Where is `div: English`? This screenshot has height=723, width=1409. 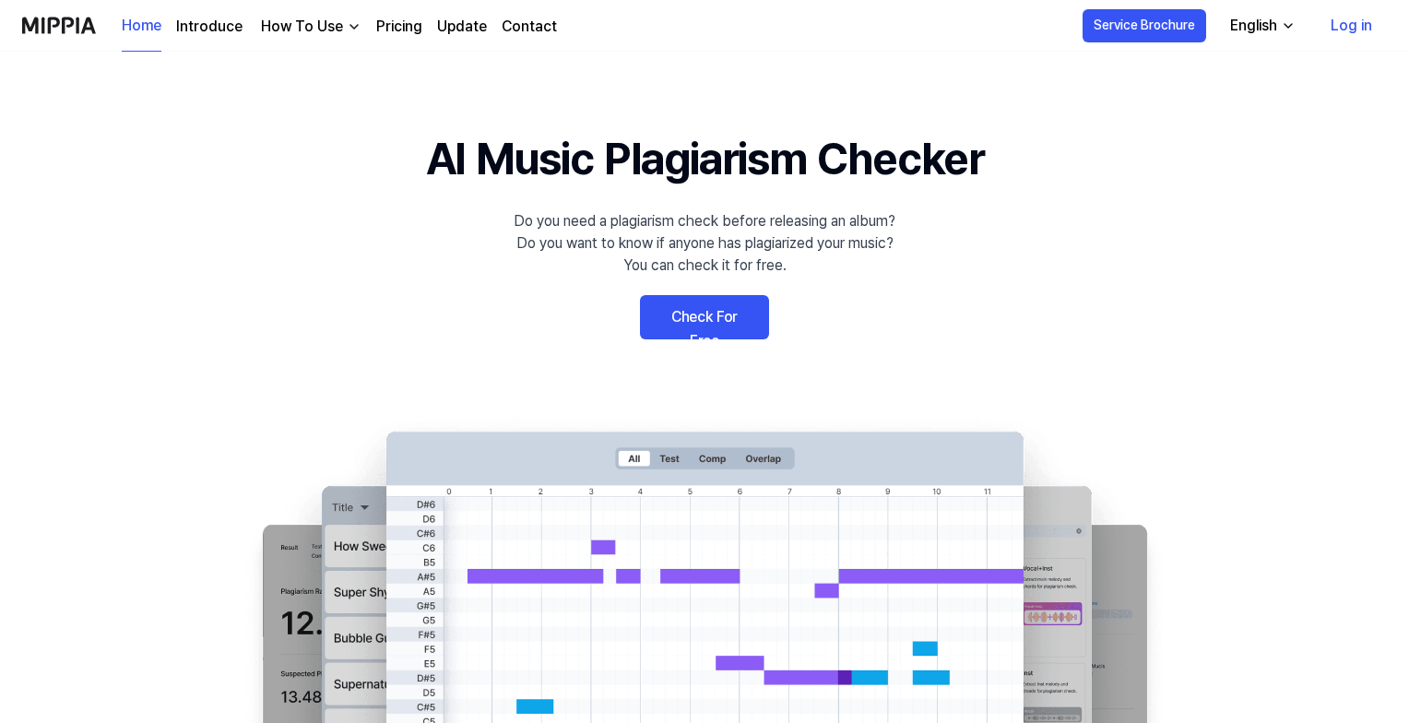
div: English is located at coordinates (1253, 26).